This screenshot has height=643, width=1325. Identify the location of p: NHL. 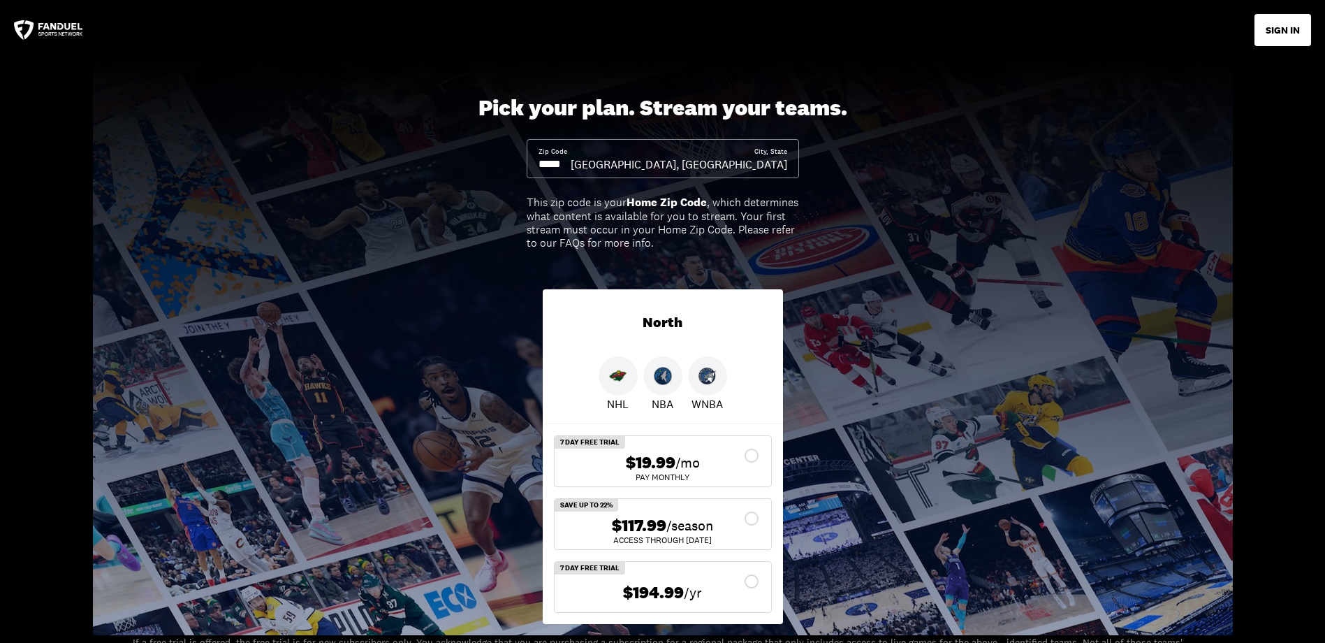
(618, 404).